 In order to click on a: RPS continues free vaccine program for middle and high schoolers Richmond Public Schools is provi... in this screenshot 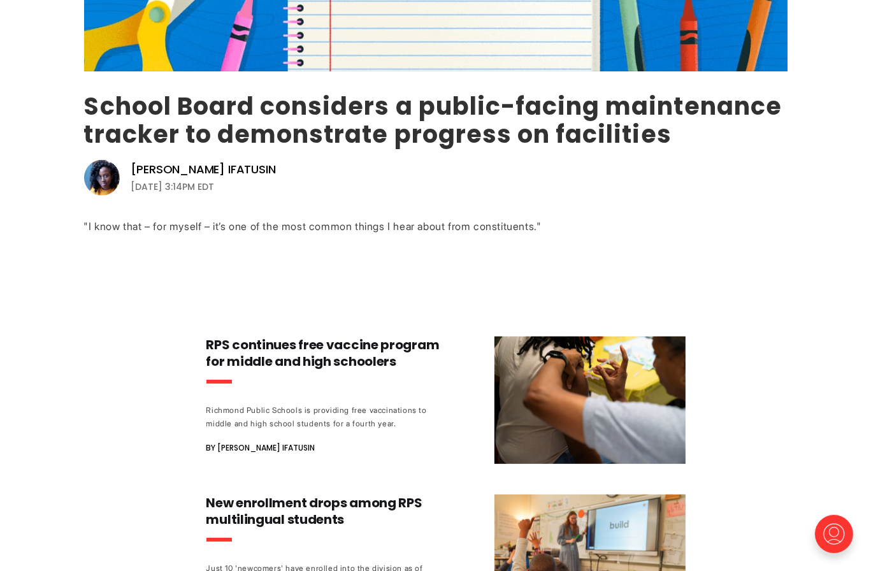, I will do `click(446, 400)`.